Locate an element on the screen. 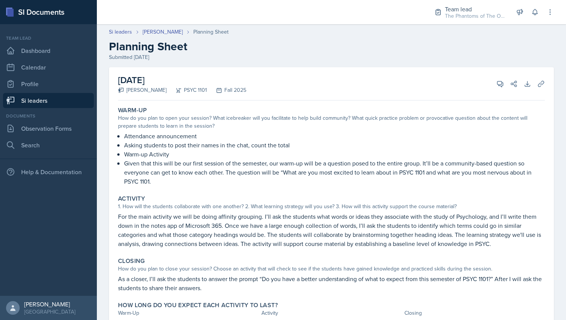 This screenshot has width=566, height=320. div: PSYC 1101 is located at coordinates (187, 90).